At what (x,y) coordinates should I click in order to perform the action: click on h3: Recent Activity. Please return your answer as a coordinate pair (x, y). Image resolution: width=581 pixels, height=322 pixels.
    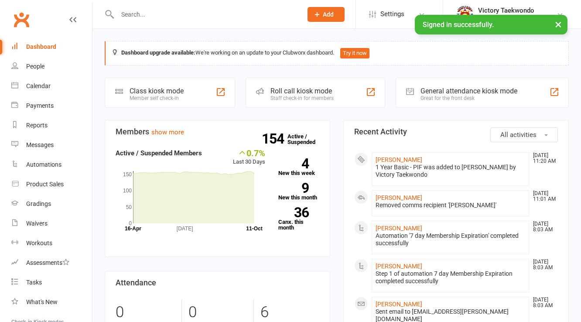
    Looking at the image, I should click on (456, 132).